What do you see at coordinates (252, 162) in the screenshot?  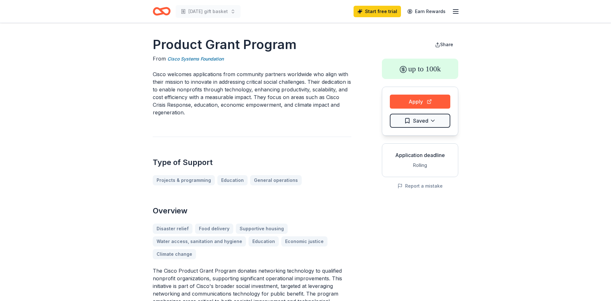 I see `h2: Type of Support` at bounding box center [252, 162].